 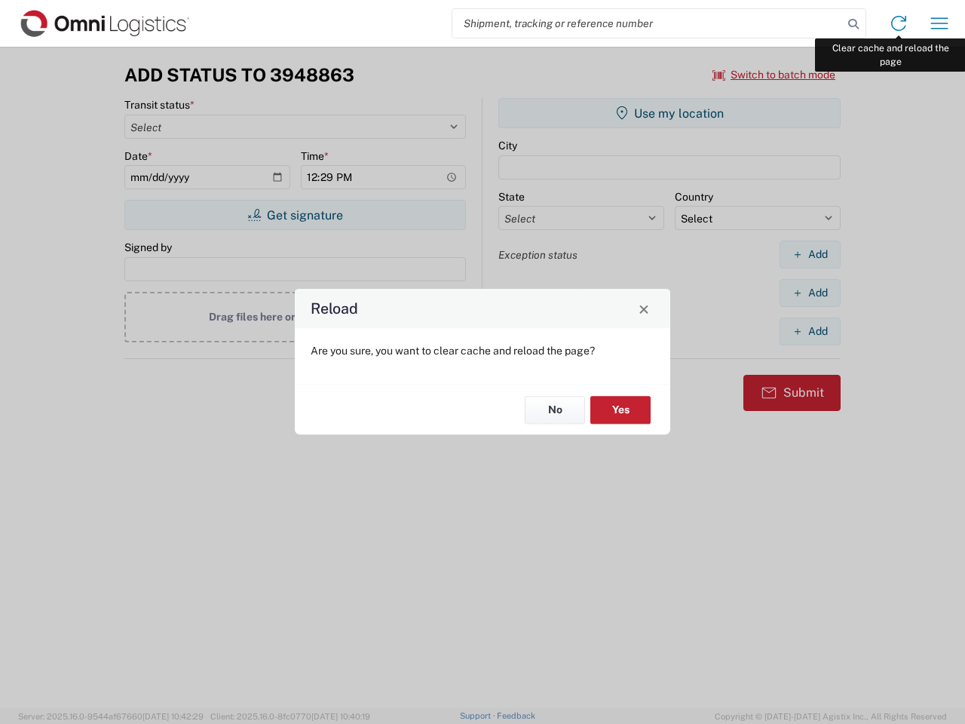 What do you see at coordinates (621, 410) in the screenshot?
I see `button: Yes` at bounding box center [621, 410].